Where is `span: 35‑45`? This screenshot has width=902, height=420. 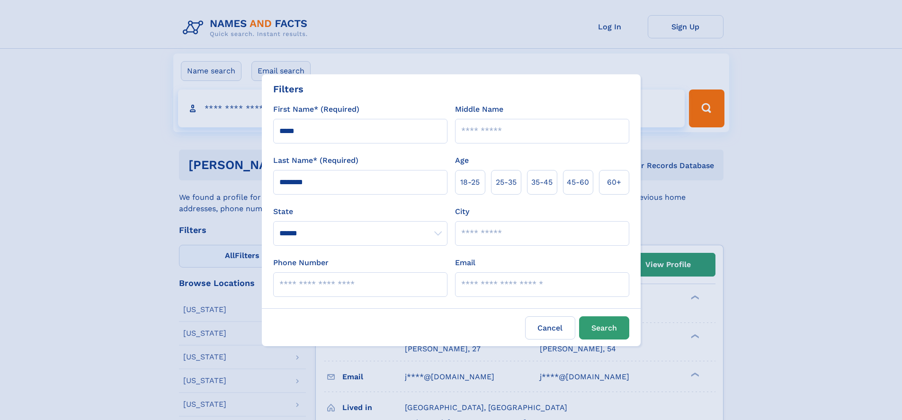 span: 35‑45 is located at coordinates (541, 182).